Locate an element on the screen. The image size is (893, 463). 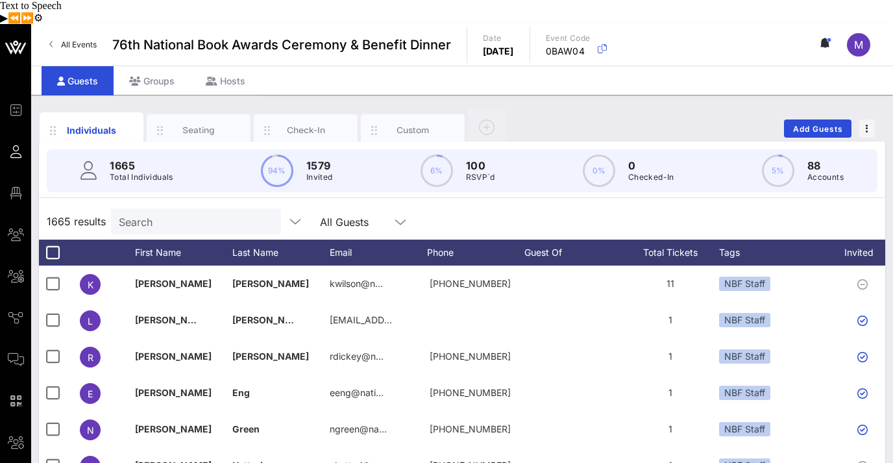
div: Hosts is located at coordinates (225, 81).